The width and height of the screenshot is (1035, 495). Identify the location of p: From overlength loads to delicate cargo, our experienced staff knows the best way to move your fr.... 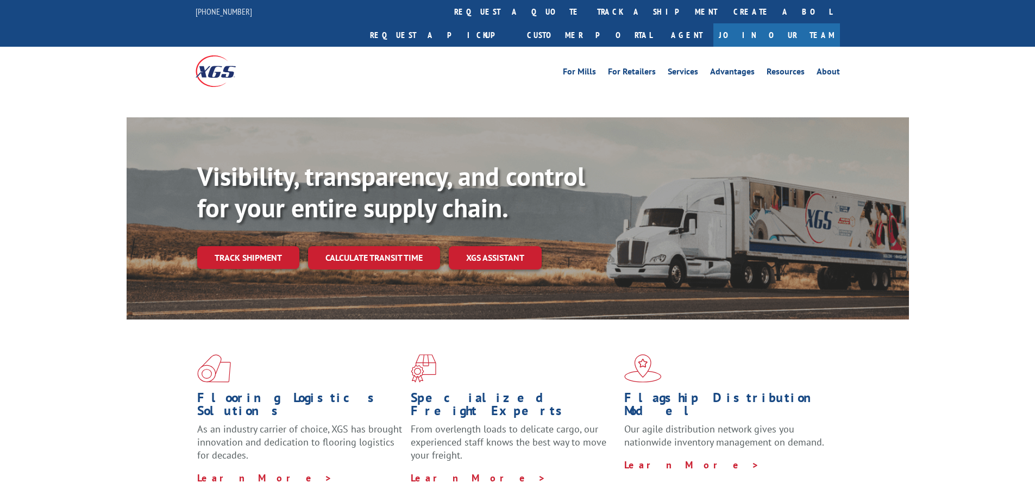
(514, 447).